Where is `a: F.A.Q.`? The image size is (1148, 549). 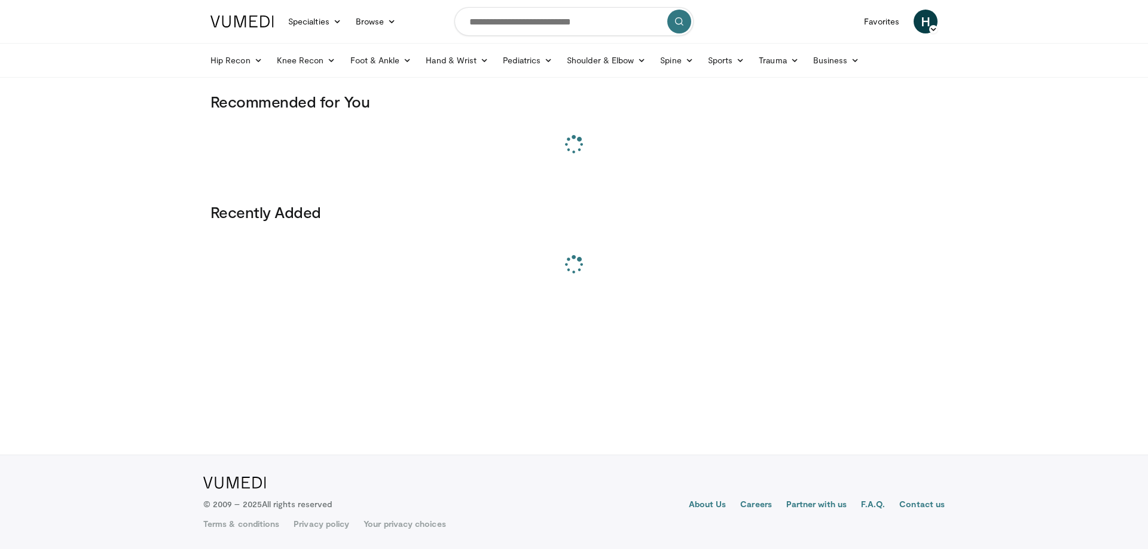
a: F.A.Q. is located at coordinates (873, 506).